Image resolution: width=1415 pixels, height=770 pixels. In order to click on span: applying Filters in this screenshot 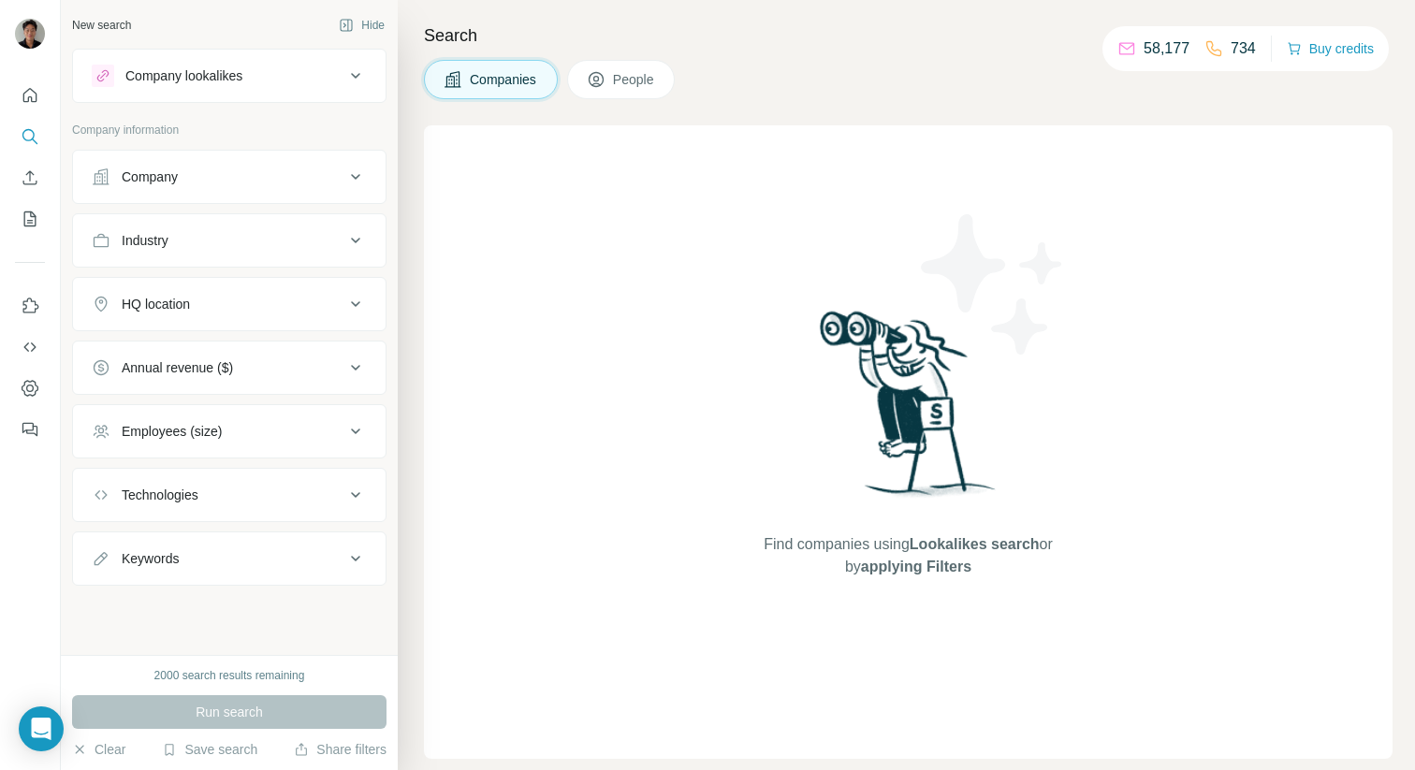, I will do `click(916, 566)`.